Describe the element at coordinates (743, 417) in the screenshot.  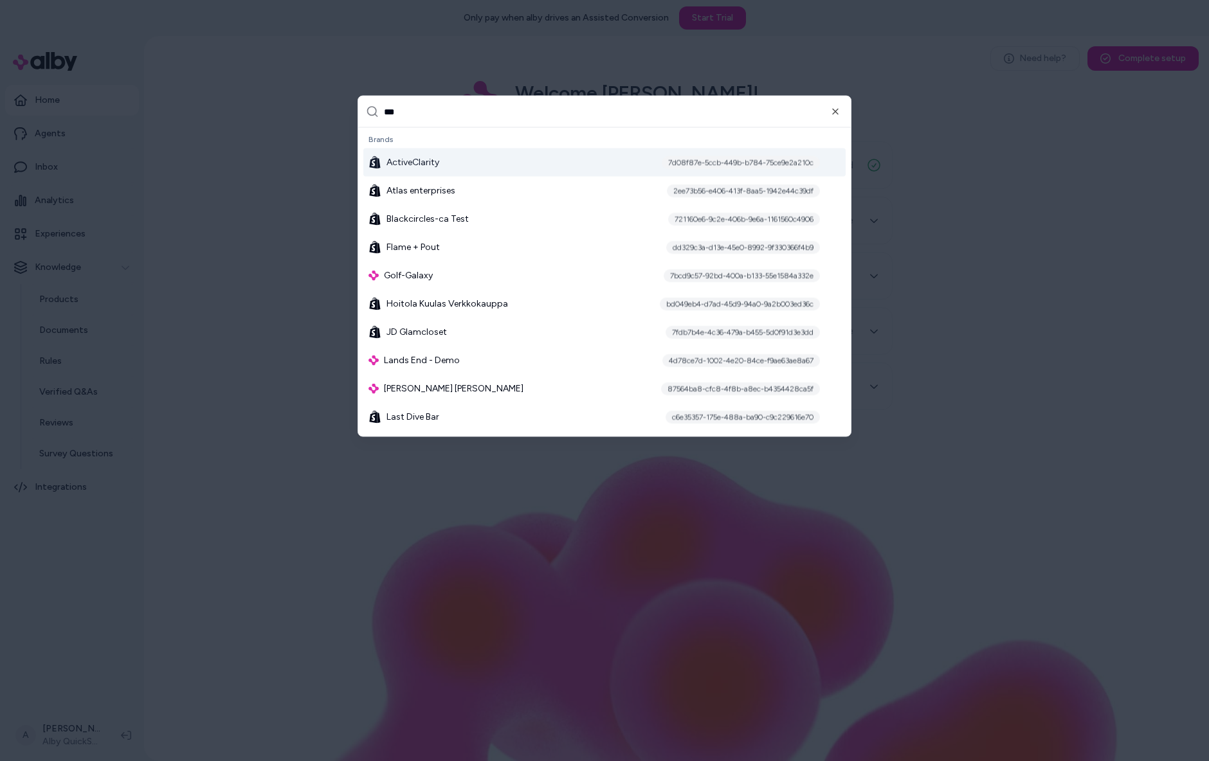
I see `div: c6e35357-175e-488a-ba90-c9c229616e70` at that location.